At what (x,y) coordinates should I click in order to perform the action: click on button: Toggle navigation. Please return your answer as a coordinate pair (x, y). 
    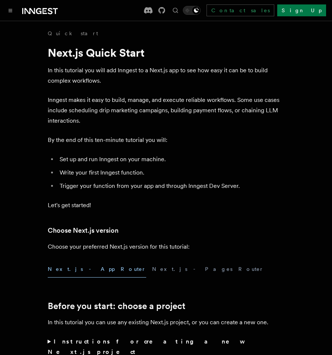
    Looking at the image, I should click on (10, 10).